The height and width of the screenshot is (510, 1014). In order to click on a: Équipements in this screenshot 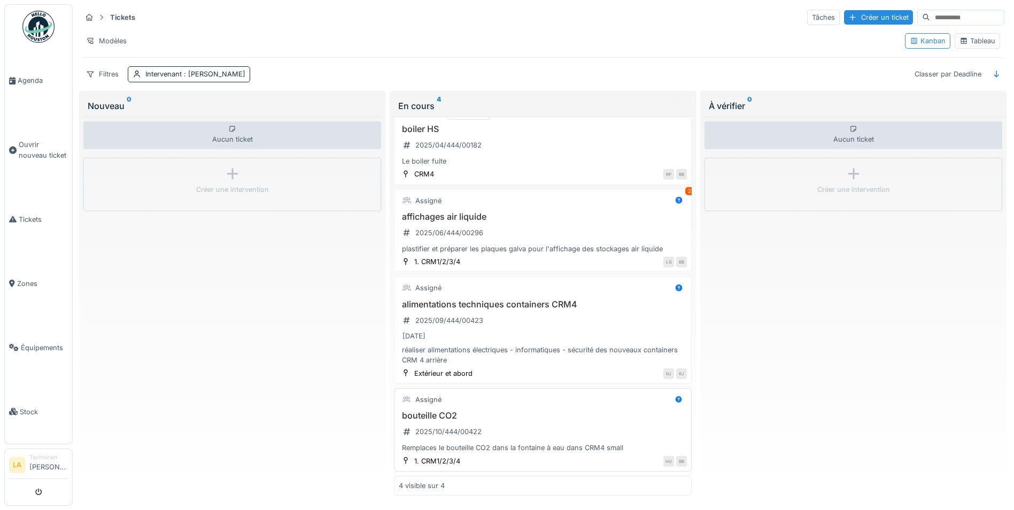, I will do `click(38, 347)`.